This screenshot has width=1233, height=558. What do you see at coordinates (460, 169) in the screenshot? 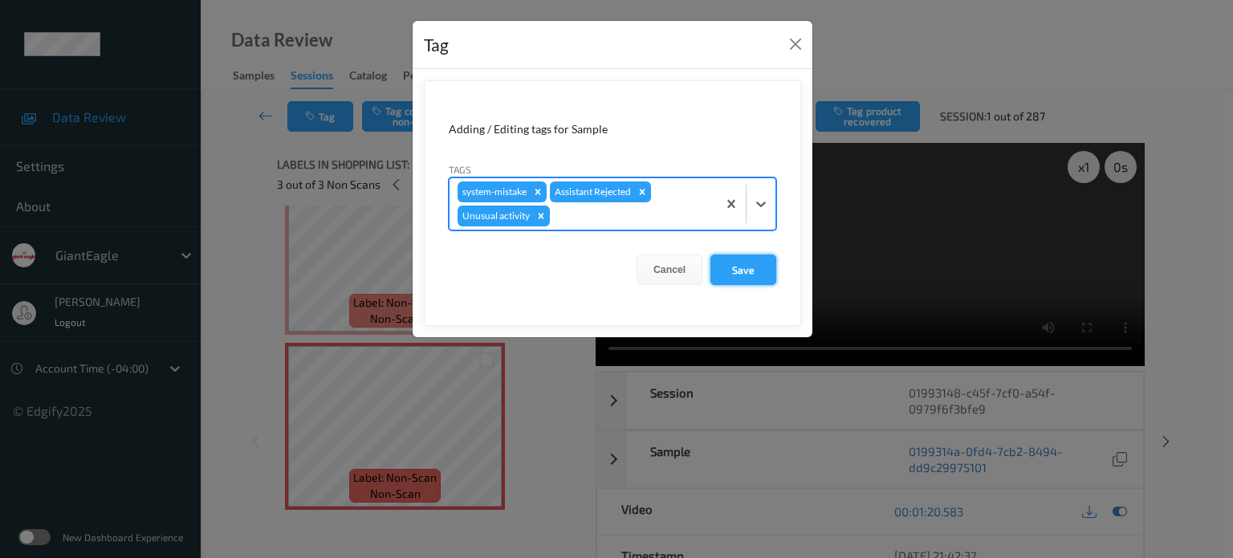
I see `label: Tags` at bounding box center [460, 169].